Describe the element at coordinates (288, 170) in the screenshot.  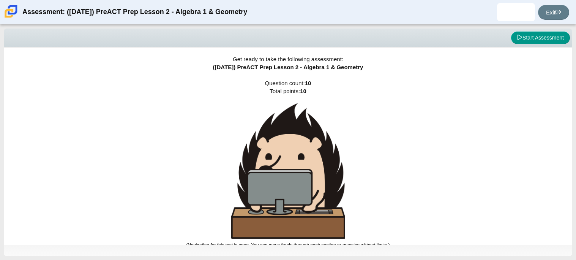
I see `img: hedgehog-behind-computer-large.png` at that location.